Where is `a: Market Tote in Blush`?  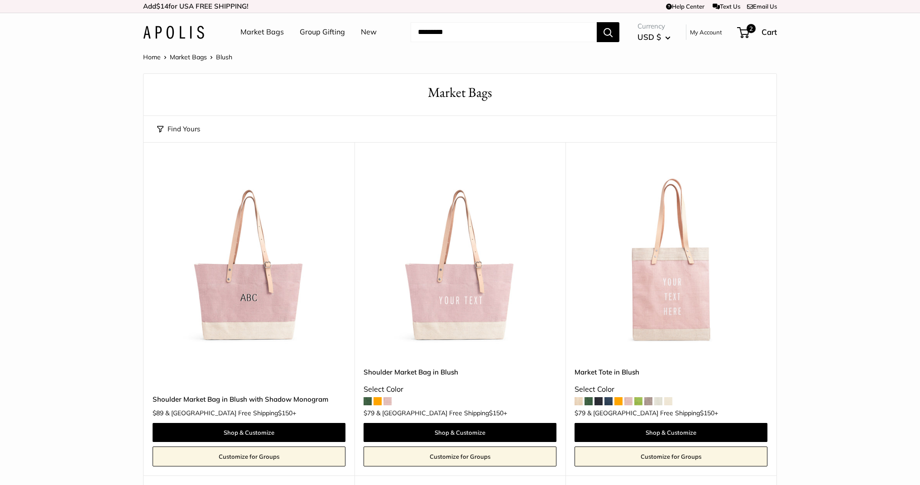
a: Market Tote in Blush is located at coordinates (671, 372).